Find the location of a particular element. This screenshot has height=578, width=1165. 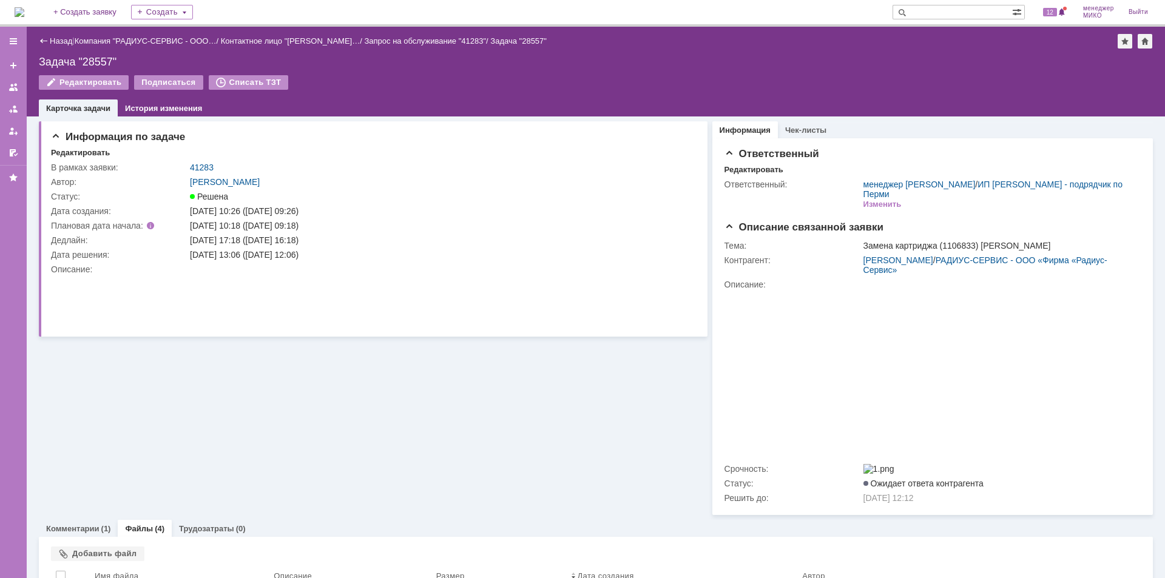

a: Запрос на обслуживание "41283" is located at coordinates (425, 41).